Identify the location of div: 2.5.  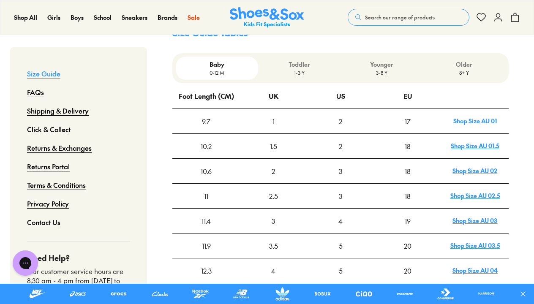
(274, 196).